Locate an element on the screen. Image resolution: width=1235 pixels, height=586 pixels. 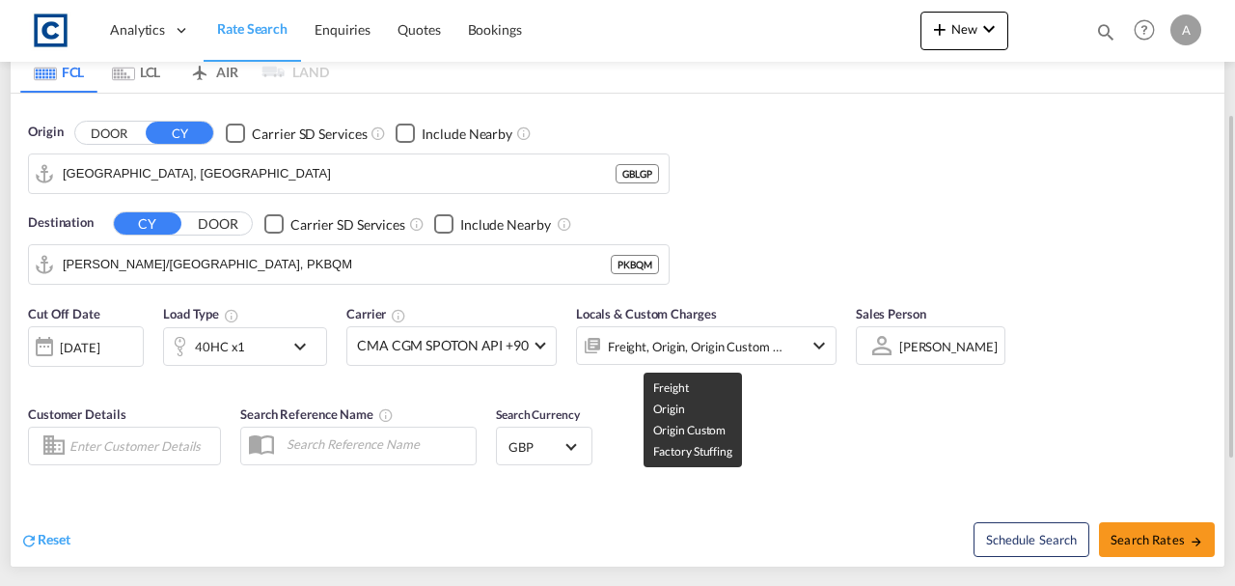
md-icon: The selected Trucker/Carrierwill be displayed in the rate results If the rates are from another f... is located at coordinates (398, 316).